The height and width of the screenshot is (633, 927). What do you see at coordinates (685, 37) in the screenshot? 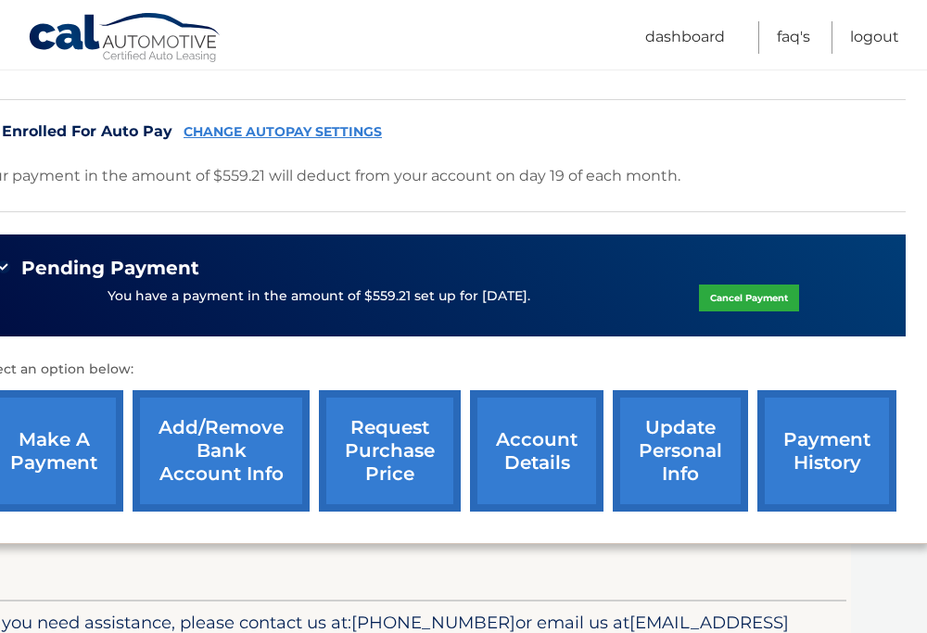
I see `a: Dashboard` at bounding box center [685, 37].